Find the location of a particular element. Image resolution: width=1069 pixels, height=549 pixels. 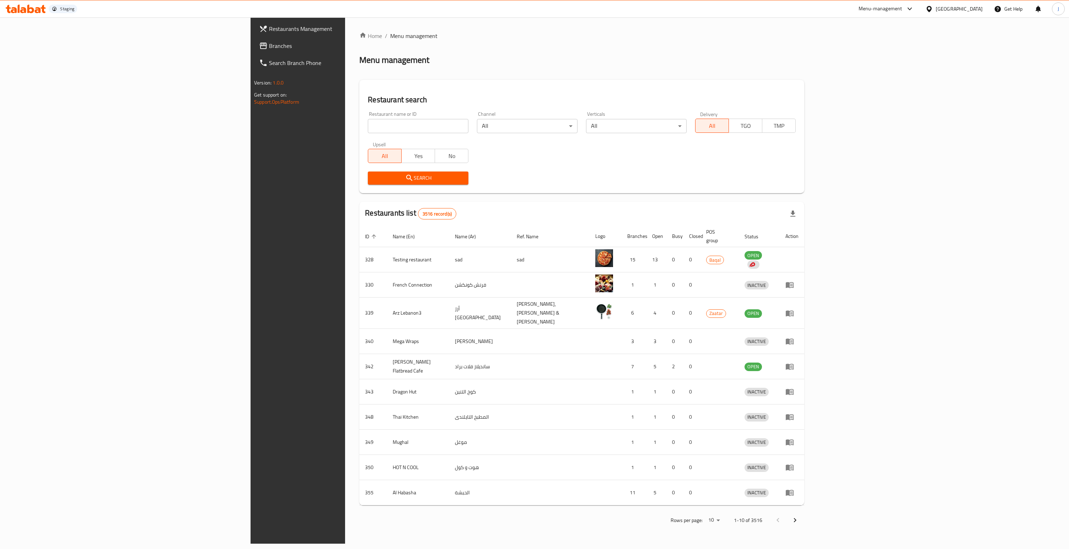

p: 1-10 of 3516 is located at coordinates (748, 520).